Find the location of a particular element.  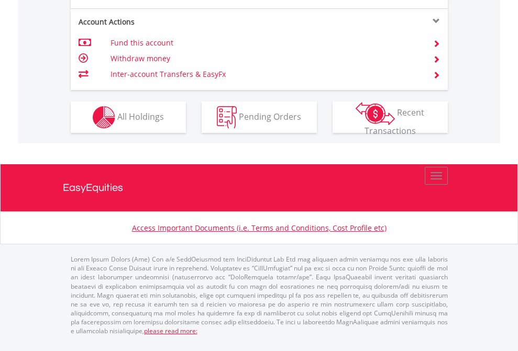

td: Fund this account is located at coordinates (265, 43).